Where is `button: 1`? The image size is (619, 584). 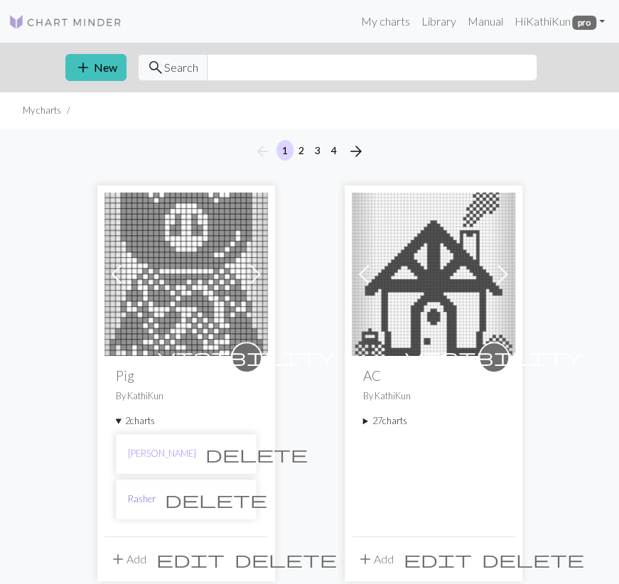
button: 1 is located at coordinates (285, 150).